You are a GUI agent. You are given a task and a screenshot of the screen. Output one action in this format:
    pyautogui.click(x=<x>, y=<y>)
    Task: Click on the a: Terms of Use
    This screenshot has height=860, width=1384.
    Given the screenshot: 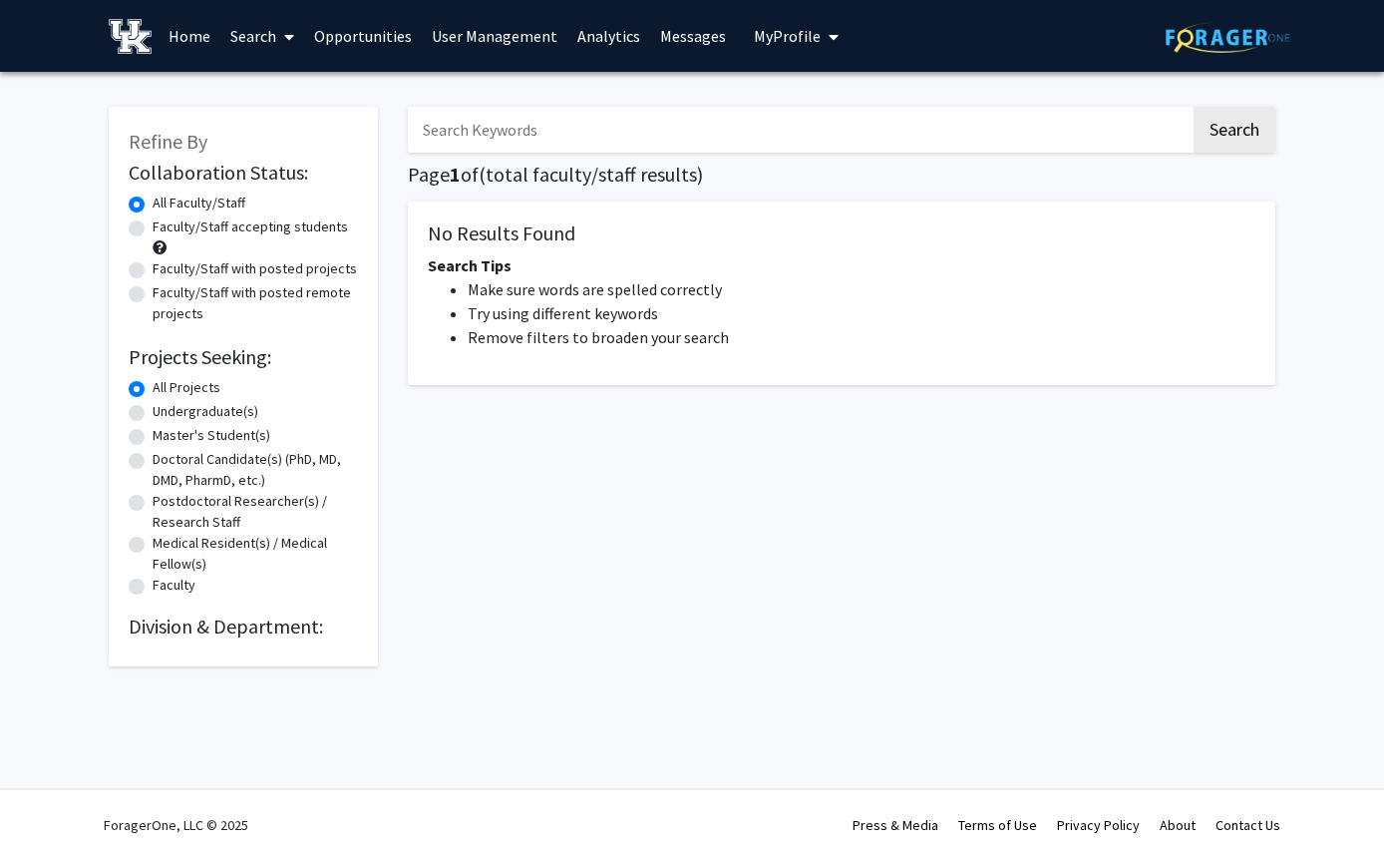 What is the action you would take?
    pyautogui.click(x=997, y=825)
    